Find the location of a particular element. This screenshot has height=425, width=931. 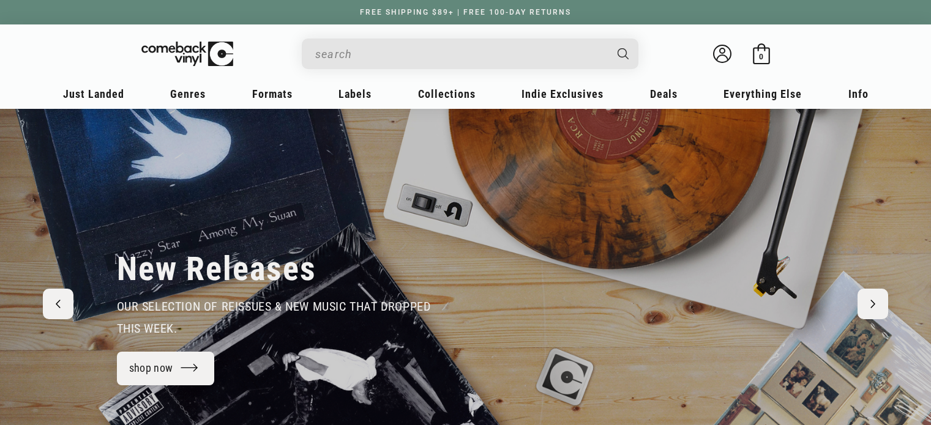

span: our selection of reissues & new music that dropped this week. is located at coordinates (274, 318).